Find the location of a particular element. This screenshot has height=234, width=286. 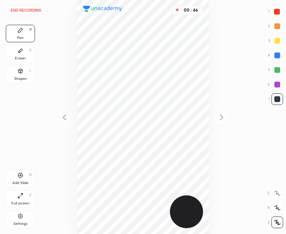

div: 6 is located at coordinates (276, 85).